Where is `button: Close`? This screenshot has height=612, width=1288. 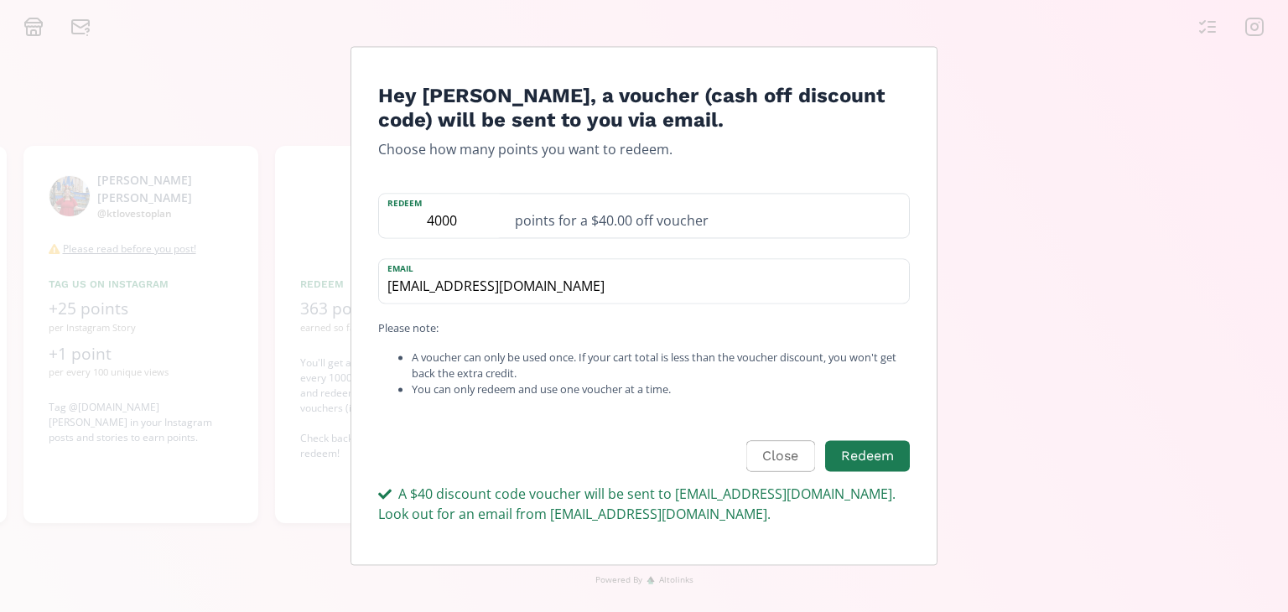
button: Close is located at coordinates (780, 456).